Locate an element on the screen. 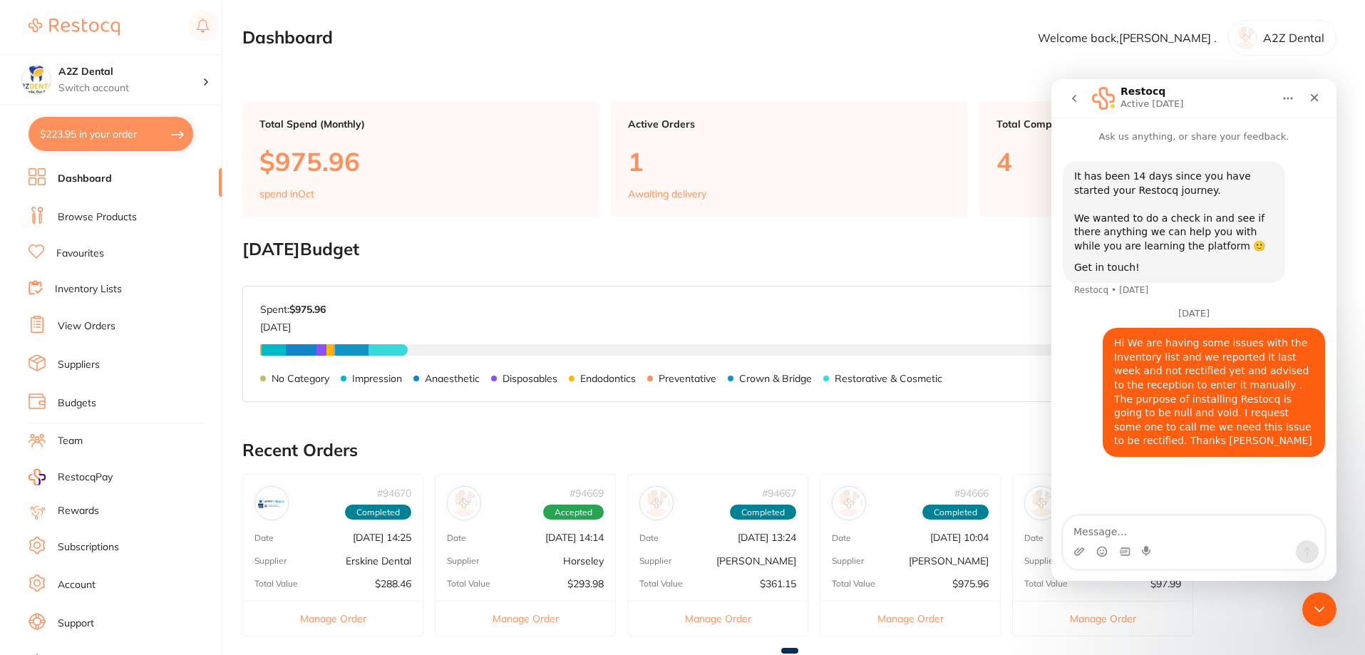 The height and width of the screenshot is (655, 1365). img: Restocq Logo is located at coordinates (74, 27).